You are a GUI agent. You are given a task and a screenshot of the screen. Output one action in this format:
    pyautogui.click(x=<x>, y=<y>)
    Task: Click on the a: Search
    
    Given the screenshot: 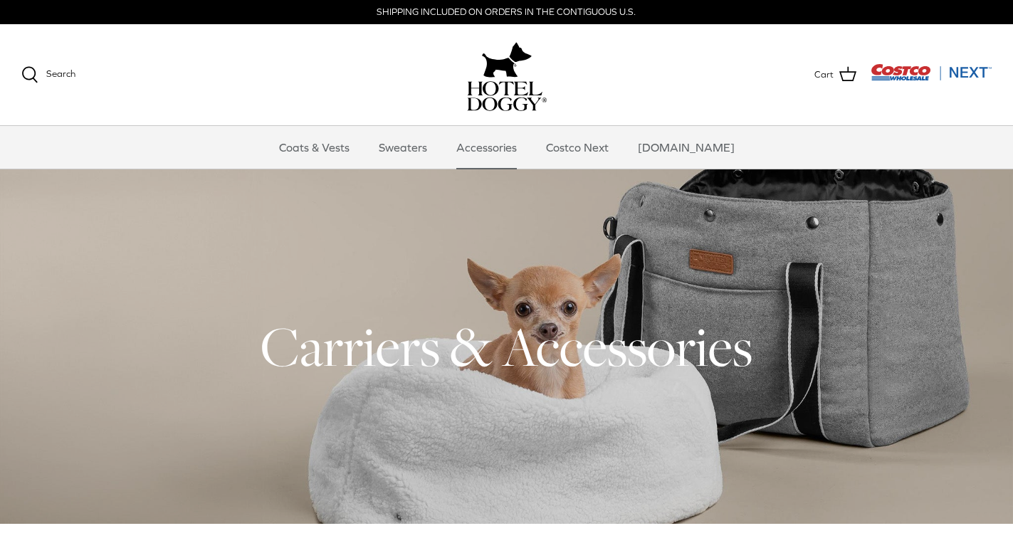 What is the action you would take?
    pyautogui.click(x=48, y=75)
    